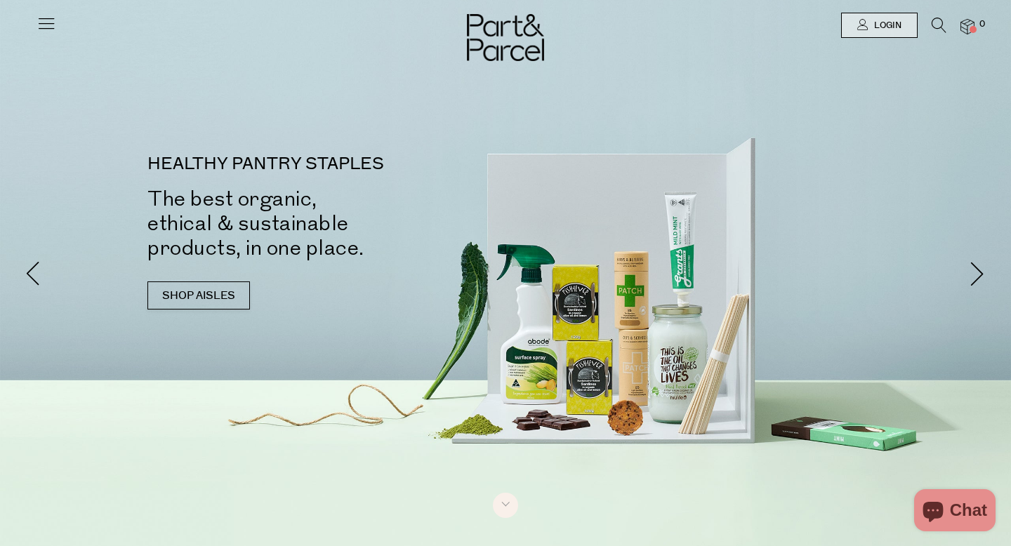  I want to click on a: Login, so click(879, 25).